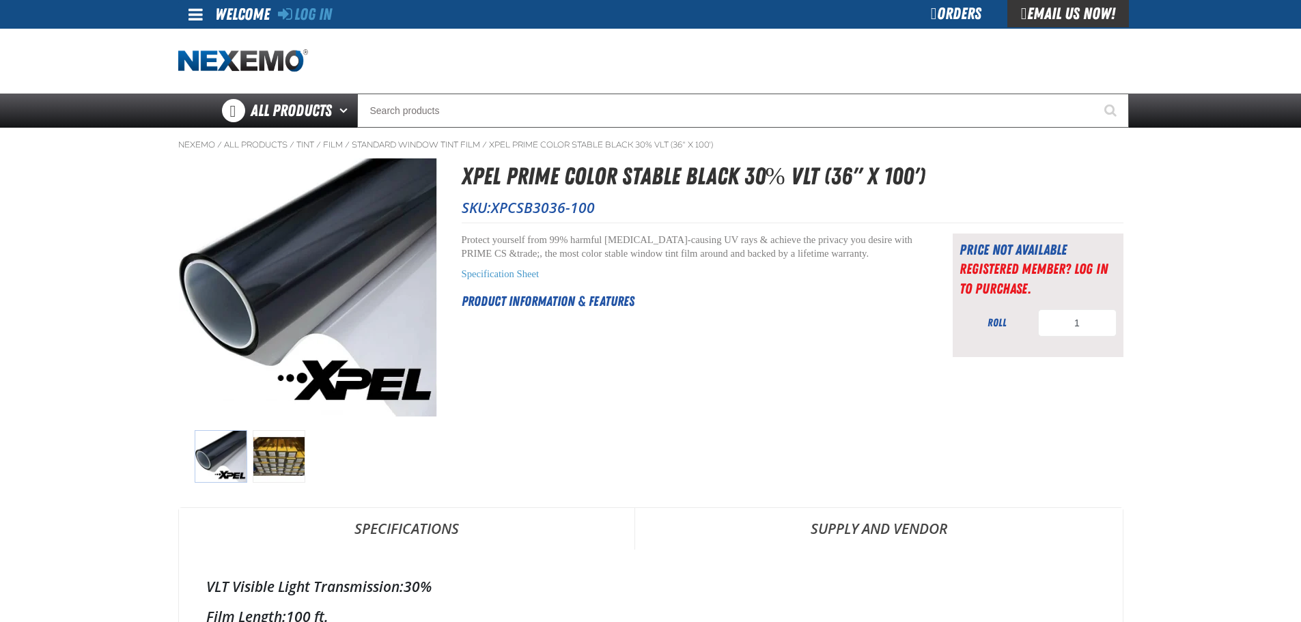 This screenshot has width=1301, height=622. I want to click on h2: Product Information & Features, so click(690, 301).